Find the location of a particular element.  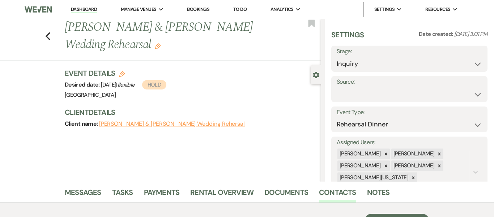

h3: Settings is located at coordinates (348, 38).